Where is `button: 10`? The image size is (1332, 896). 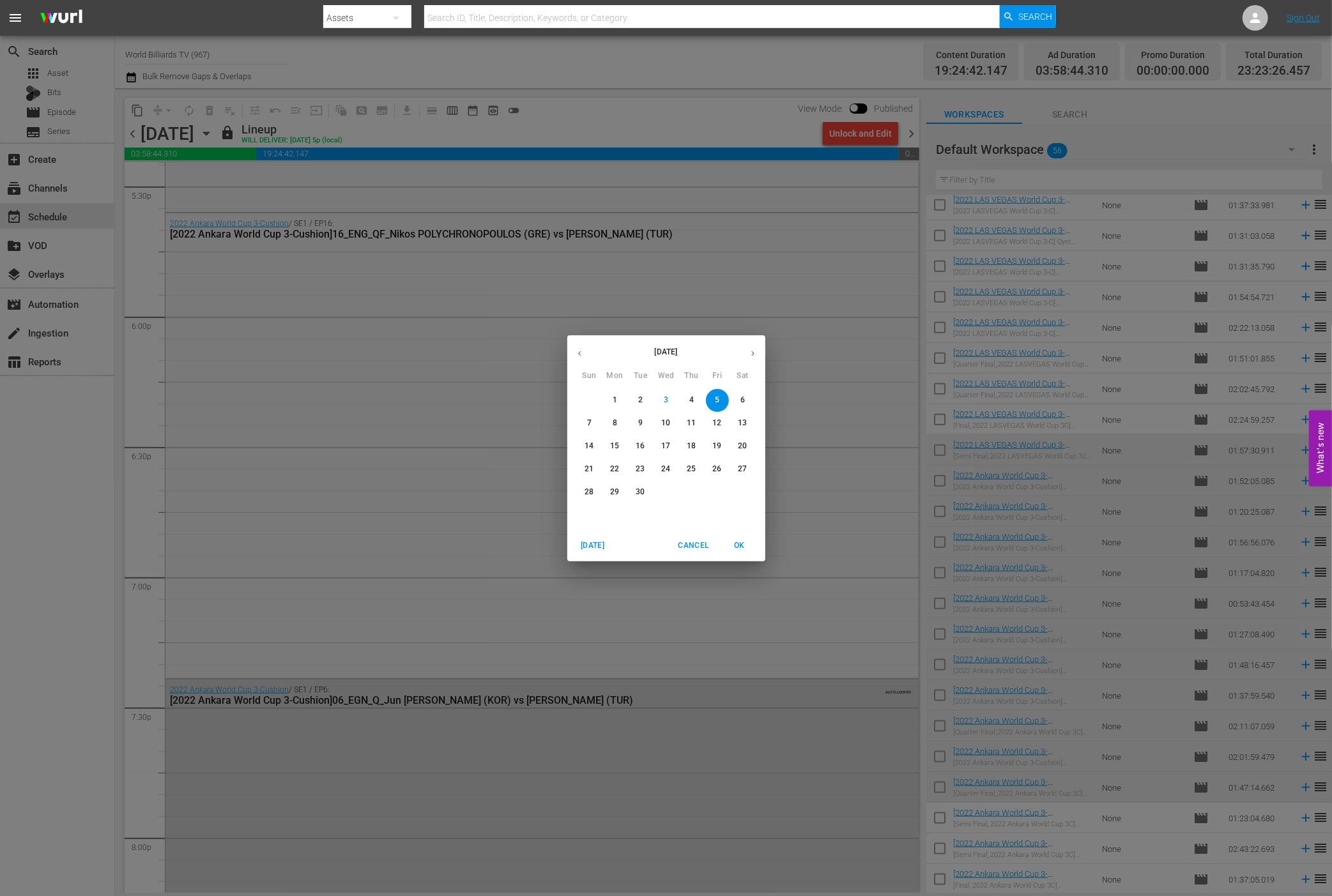 button: 10 is located at coordinates (666, 423).